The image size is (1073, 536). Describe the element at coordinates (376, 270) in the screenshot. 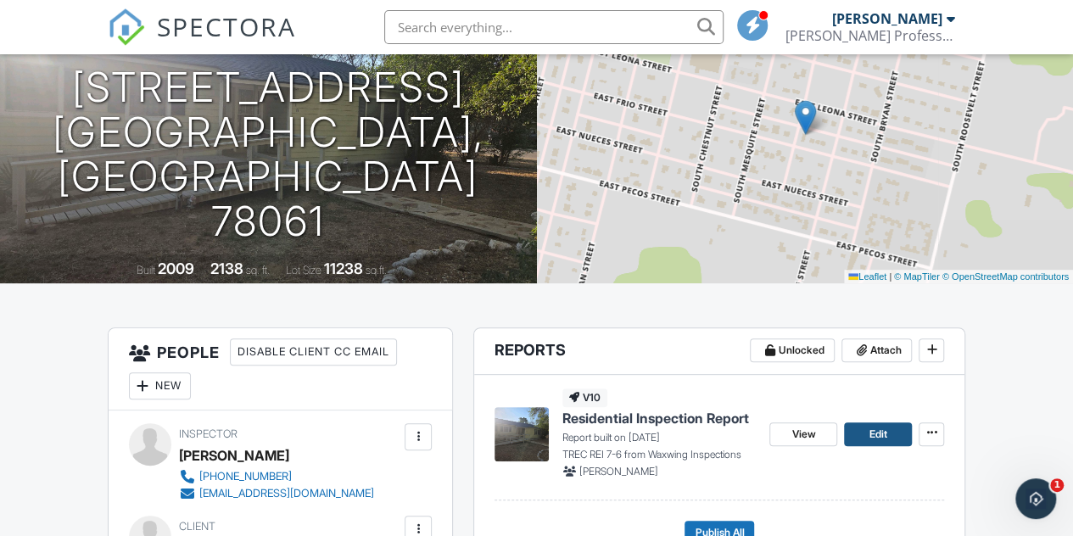

I see `span: sq.ft.` at that location.